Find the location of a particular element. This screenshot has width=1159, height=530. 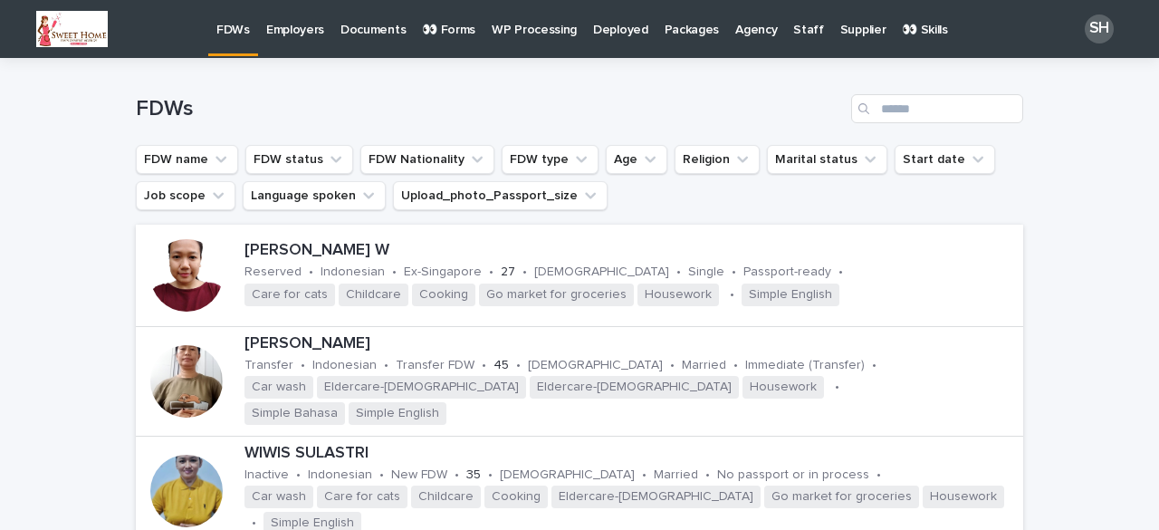

button: Language spoken is located at coordinates (314, 196).